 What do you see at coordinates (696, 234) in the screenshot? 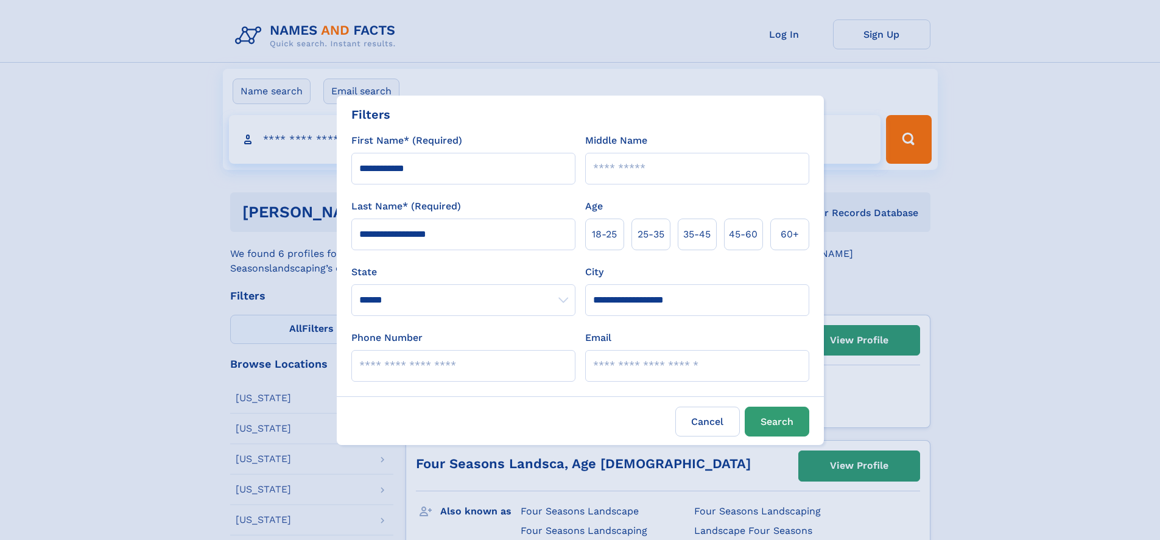
I see `span: 35‑45` at bounding box center [696, 234].